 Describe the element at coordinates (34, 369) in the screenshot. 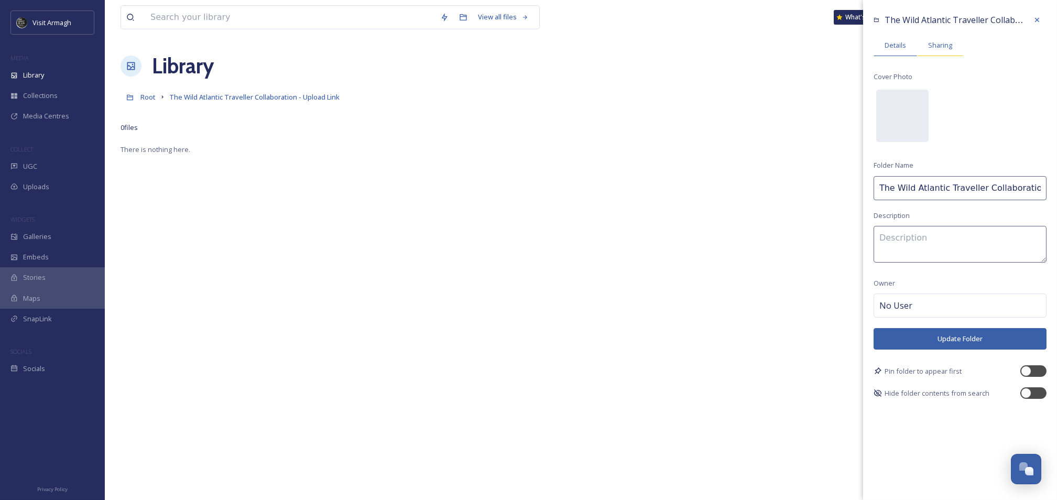

I see `span: Socials` at that location.